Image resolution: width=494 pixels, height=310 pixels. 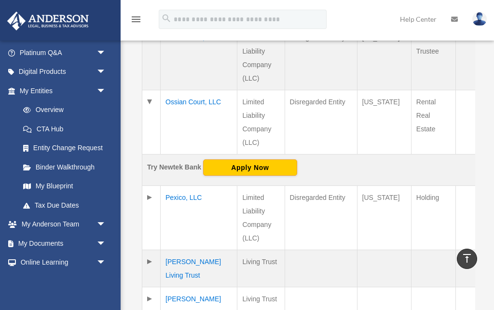 What do you see at coordinates (136, 21) in the screenshot?
I see `a: menu` at bounding box center [136, 21].